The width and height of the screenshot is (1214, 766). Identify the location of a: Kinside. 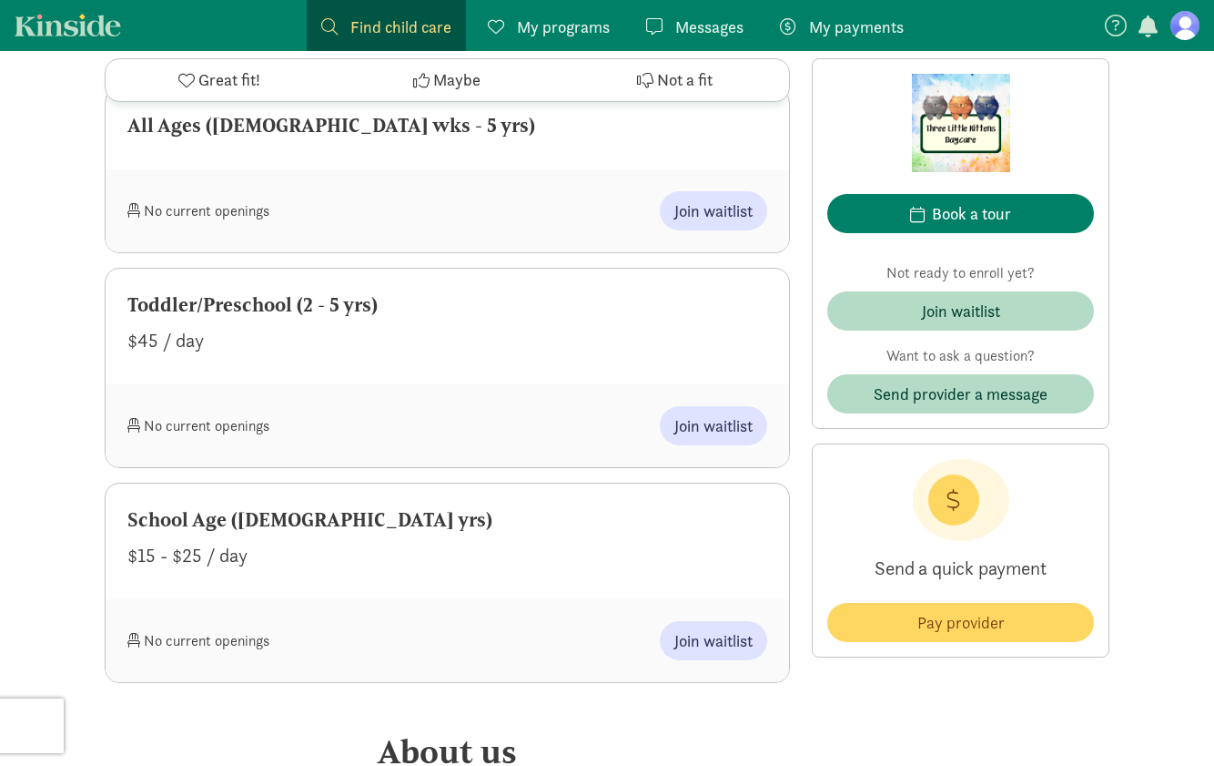
(67, 25).